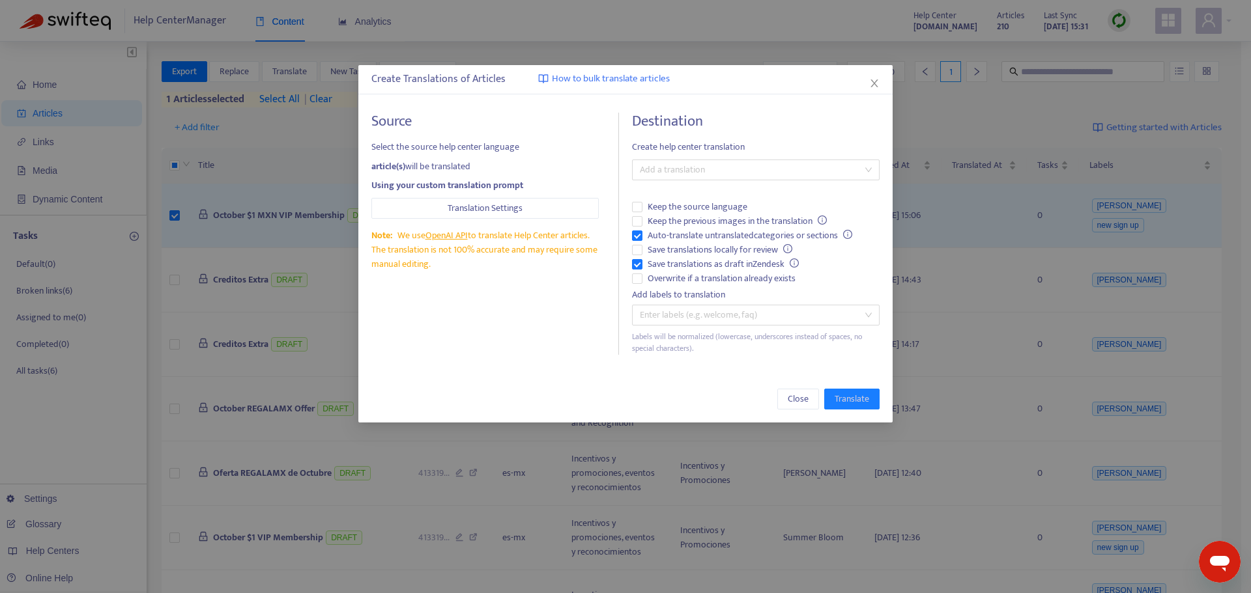  What do you see at coordinates (485, 208) in the screenshot?
I see `button: Translation Settings` at bounding box center [485, 208].